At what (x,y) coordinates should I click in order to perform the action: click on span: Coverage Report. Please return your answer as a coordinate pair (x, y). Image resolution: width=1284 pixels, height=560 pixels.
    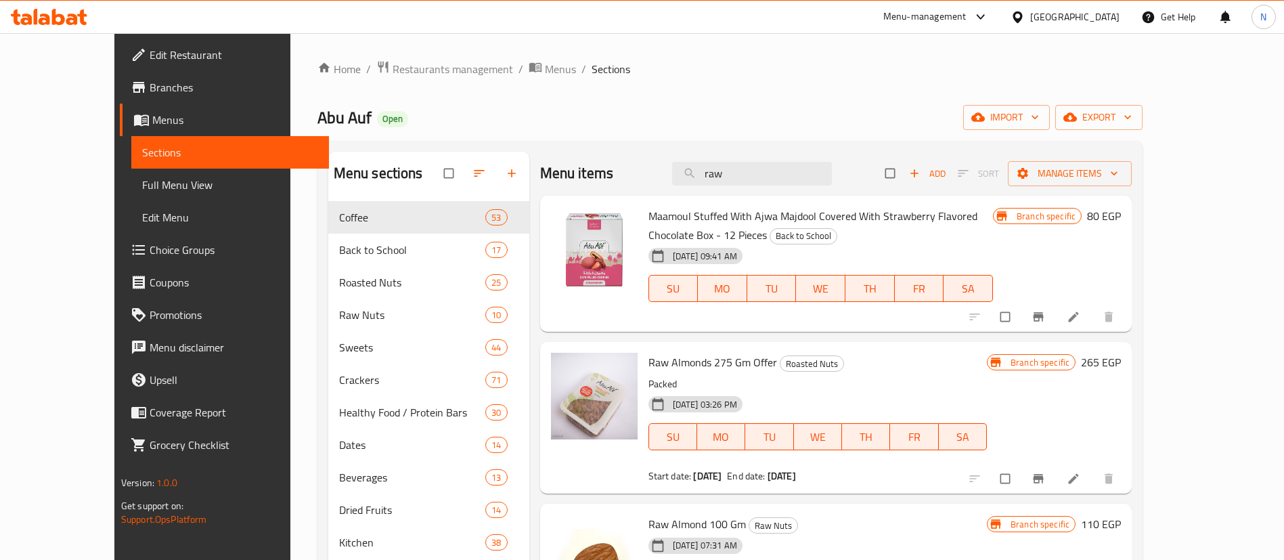
    Looking at the image, I should click on (233, 412).